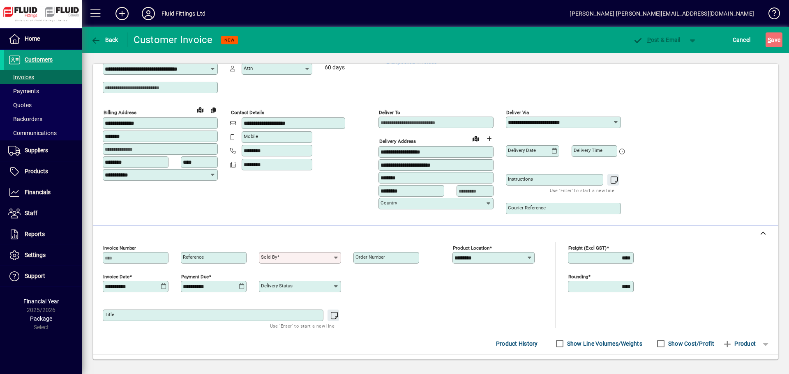 The width and height of the screenshot is (789, 374). What do you see at coordinates (471, 248) in the screenshot?
I see `mat-label: Product location` at bounding box center [471, 248].